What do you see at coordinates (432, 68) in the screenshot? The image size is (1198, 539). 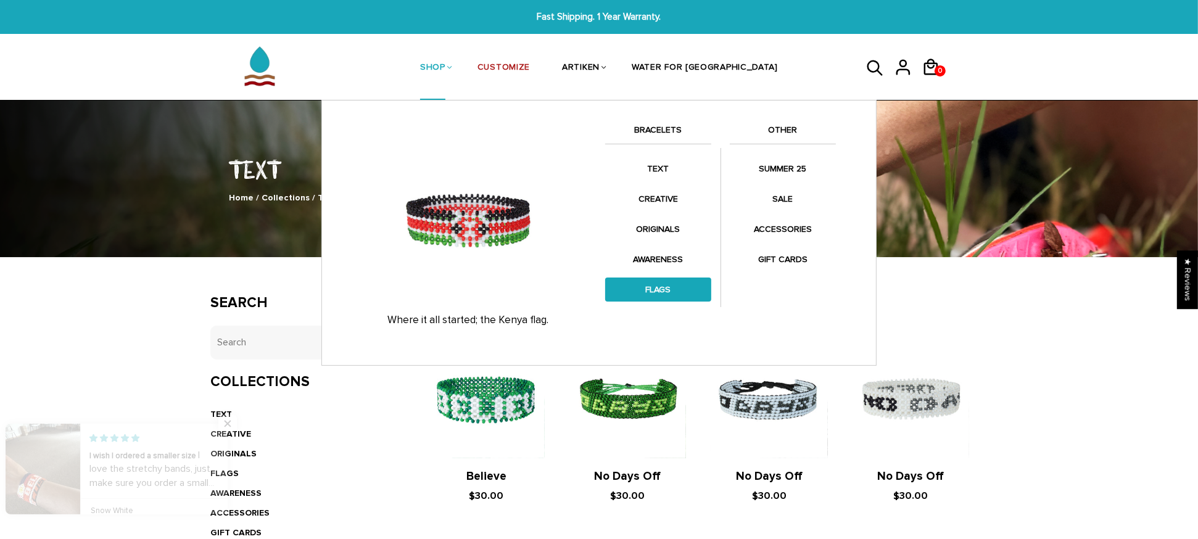 I see `a: SHOP` at bounding box center [432, 68].